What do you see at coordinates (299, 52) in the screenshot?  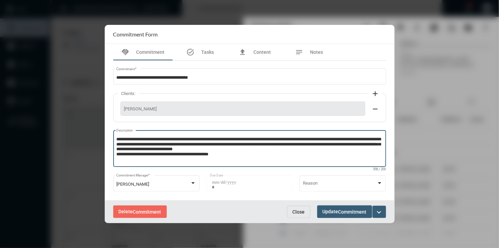 I see `mat-icon: notes` at bounding box center [299, 52].